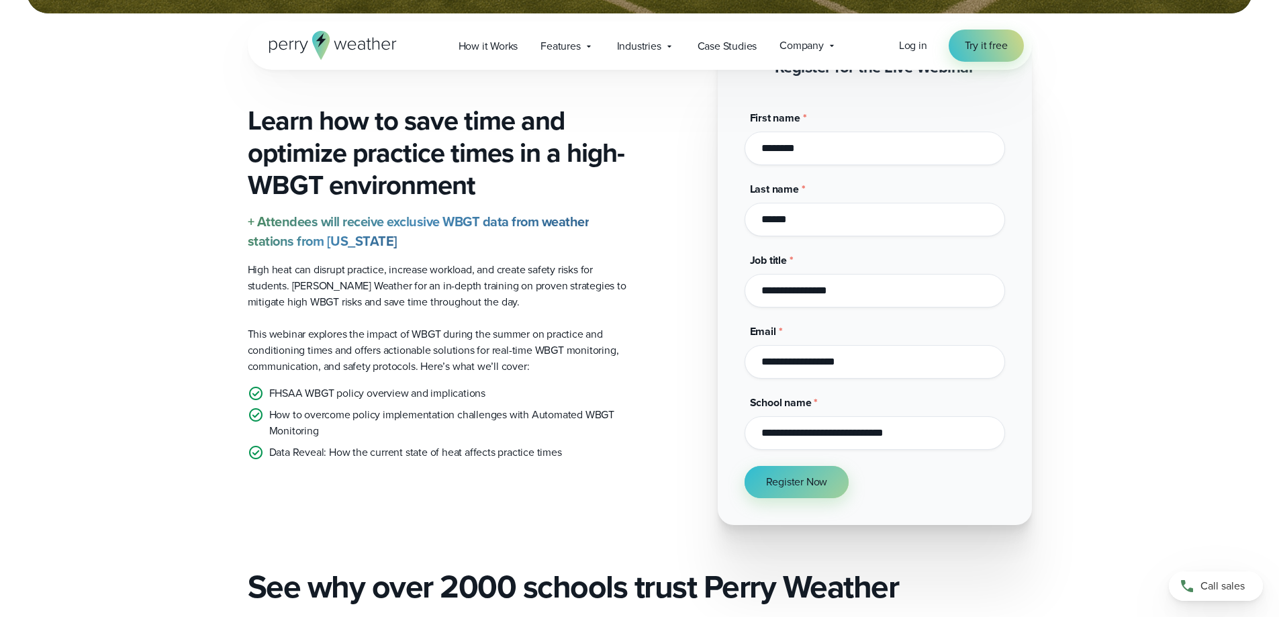  I want to click on span: Register Now, so click(797, 482).